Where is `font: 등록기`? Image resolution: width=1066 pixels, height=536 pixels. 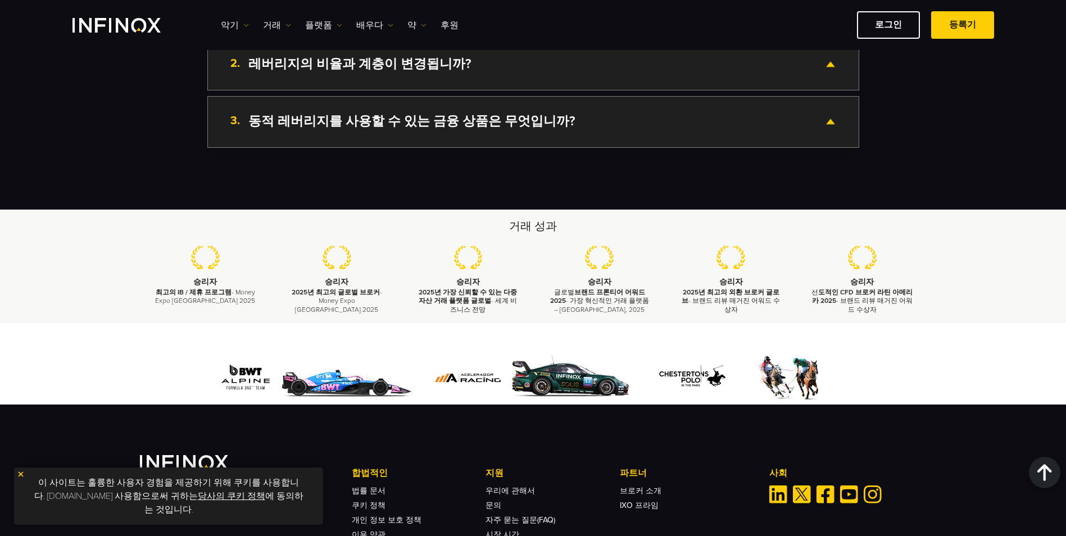 font: 등록기 is located at coordinates (962, 25).